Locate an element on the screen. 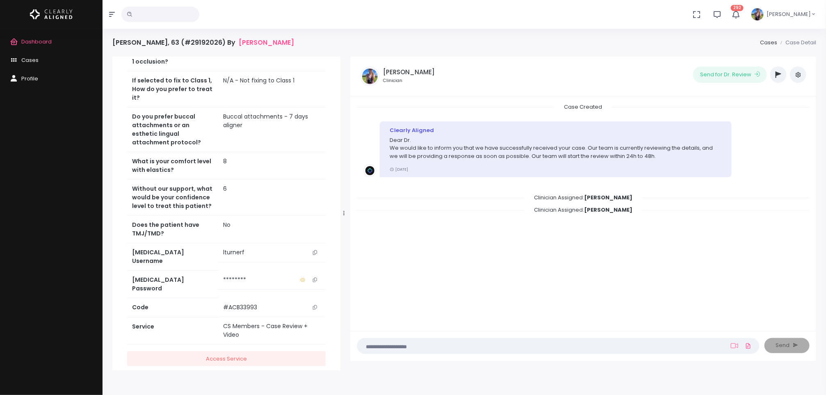 This screenshot has width=826, height=395. td: #ACB33993 is located at coordinates (272, 308).